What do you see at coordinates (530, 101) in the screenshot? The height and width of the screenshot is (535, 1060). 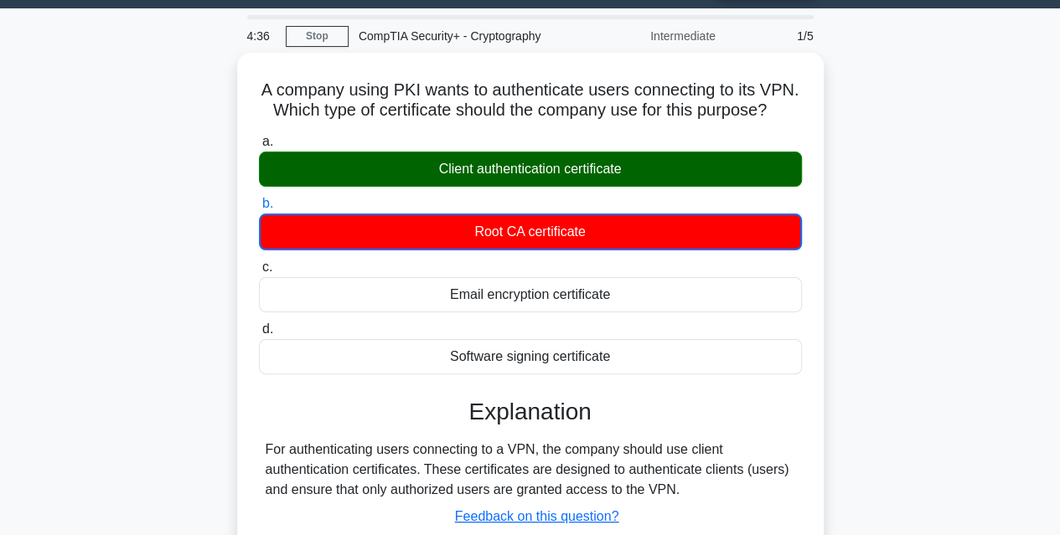 I see `h5: A company using PKI wants to authenticate users connecting to its VPN. Which type of certificate ...` at bounding box center [530, 101].